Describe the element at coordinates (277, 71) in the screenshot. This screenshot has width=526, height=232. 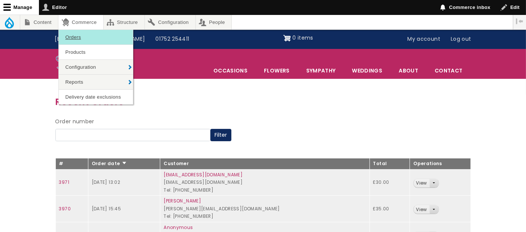
I see `a: Flowers` at that location.